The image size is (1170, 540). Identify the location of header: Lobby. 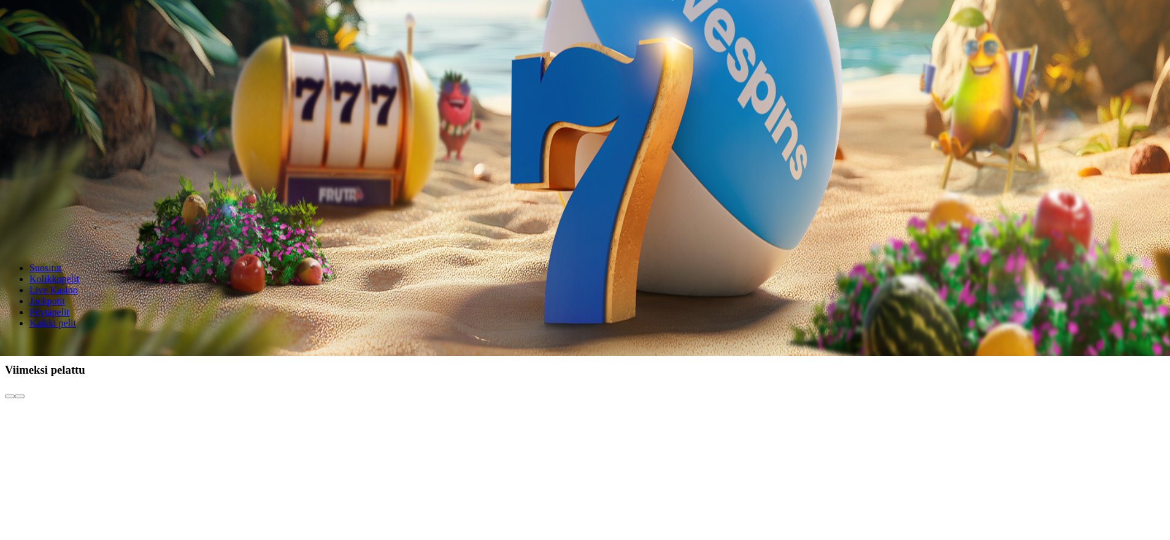
(585, 296).